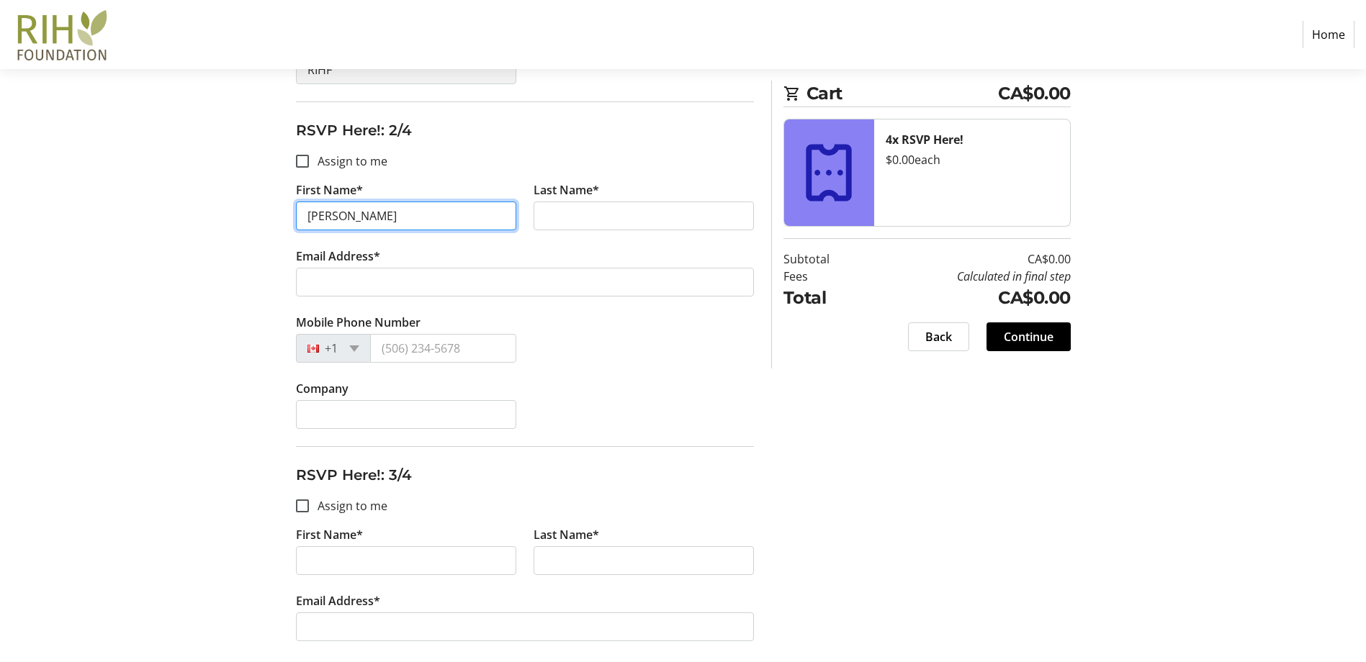  What do you see at coordinates (63, 35) in the screenshot?
I see `img: Royal Inland Hospital Foundation 's Logo` at bounding box center [63, 35].